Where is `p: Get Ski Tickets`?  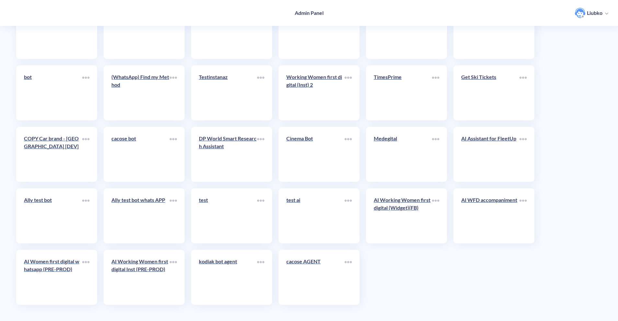
p: Get Ski Tickets is located at coordinates (490, 77).